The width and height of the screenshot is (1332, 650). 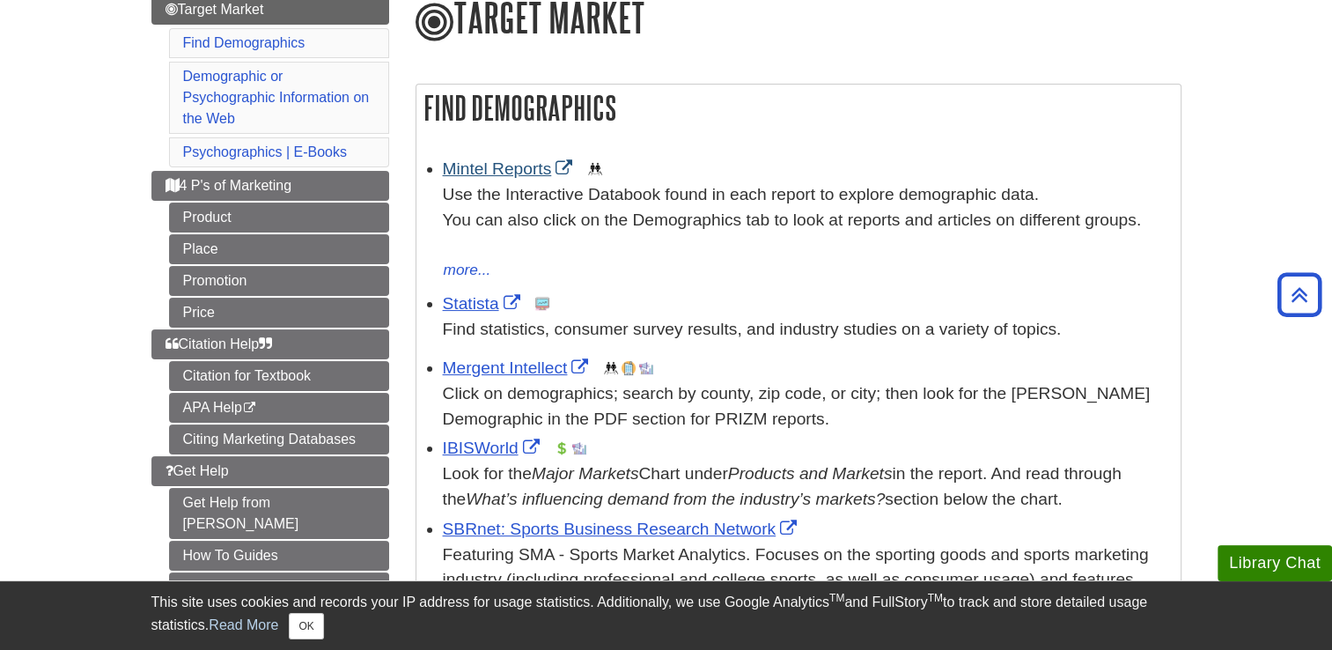 I want to click on a: Product, so click(x=279, y=217).